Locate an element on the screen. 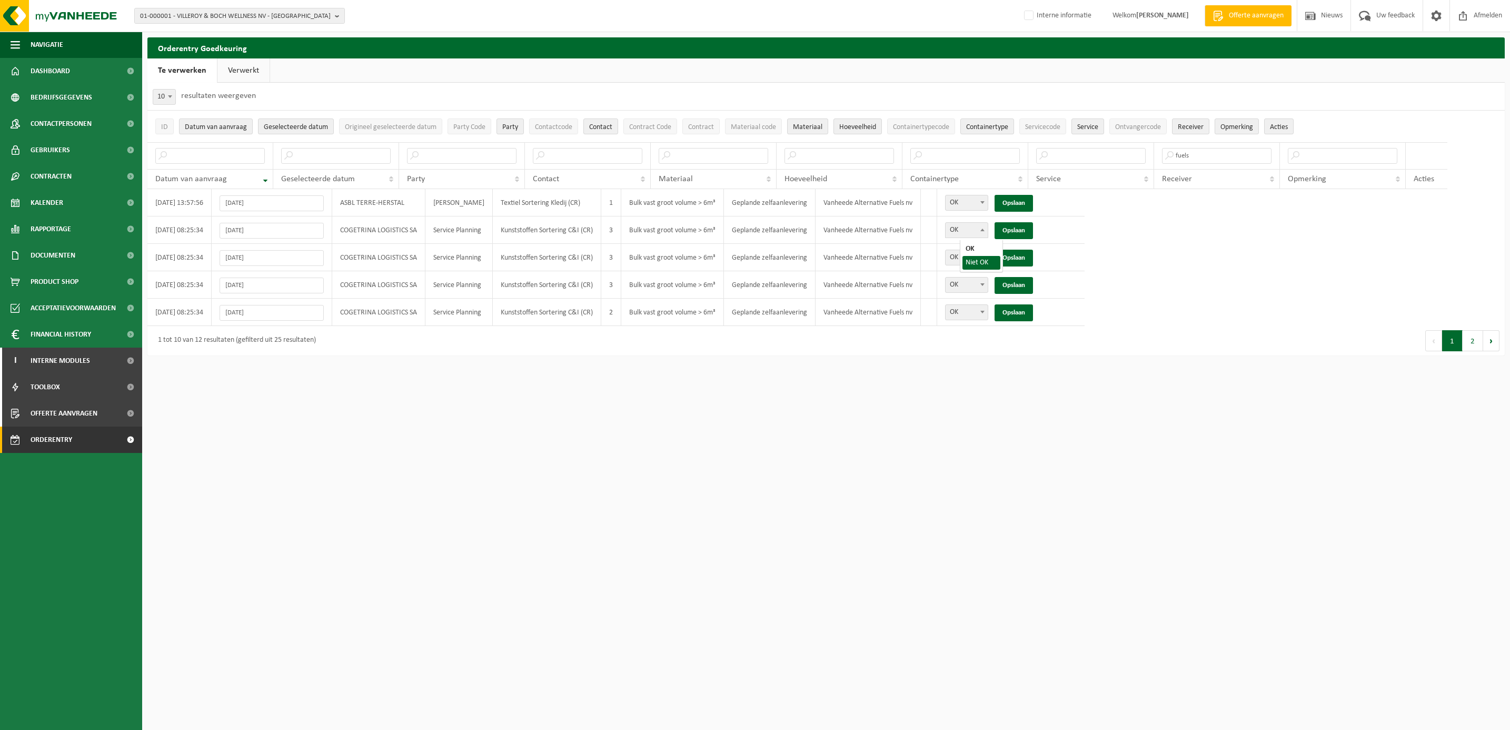  button: ReceiverReceiver: Activate to sort is located at coordinates (1191, 126).